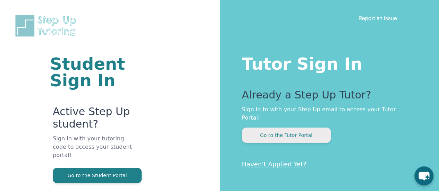  Describe the element at coordinates (327, 62) in the screenshot. I see `h1: Tutor Sign In` at that location.